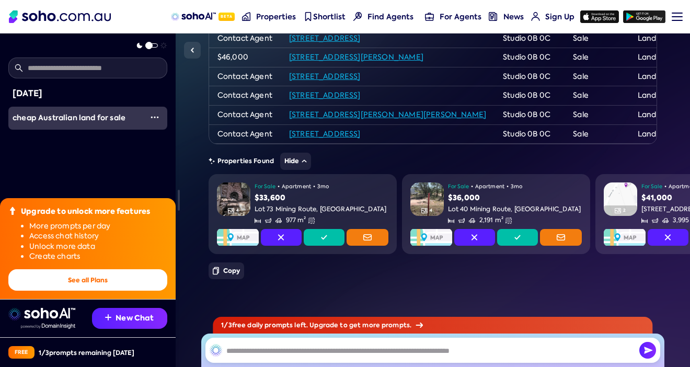 The image size is (690, 367). What do you see at coordinates (296, 220) in the screenshot?
I see `span: 977 m²` at bounding box center [296, 220].